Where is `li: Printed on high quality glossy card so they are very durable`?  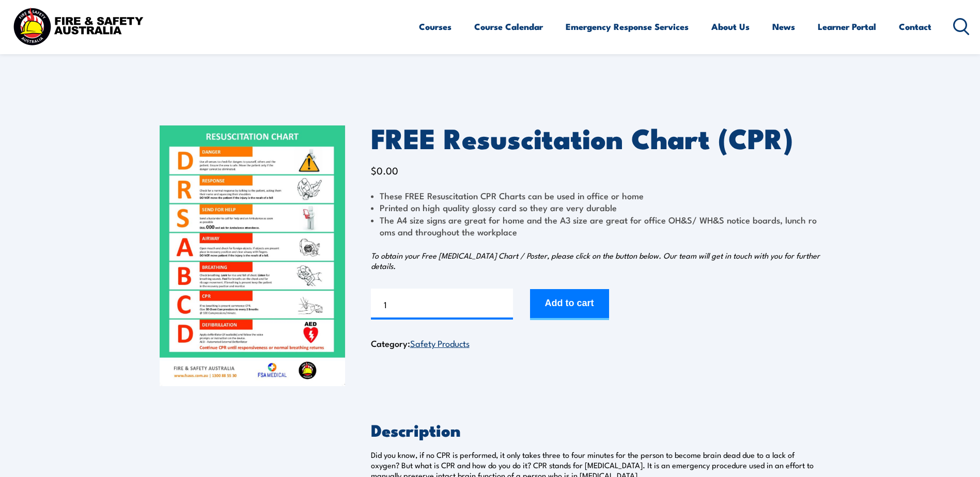 li: Printed on high quality glossy card so they are very durable is located at coordinates (596, 207).